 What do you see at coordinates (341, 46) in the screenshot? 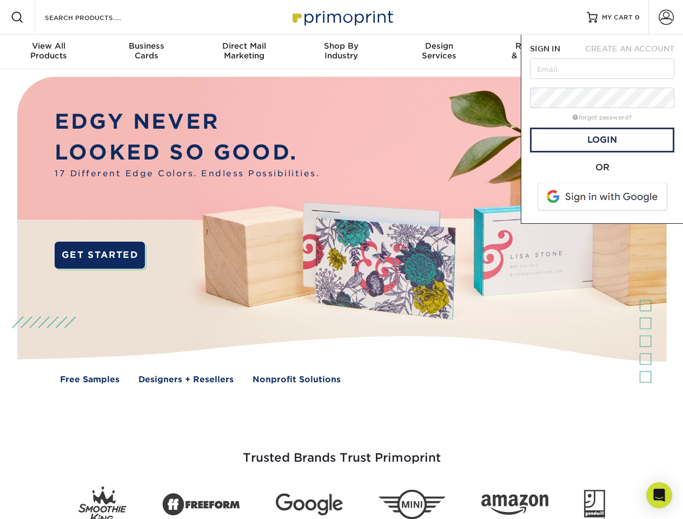
I see `span: Shop By` at bounding box center [341, 46].